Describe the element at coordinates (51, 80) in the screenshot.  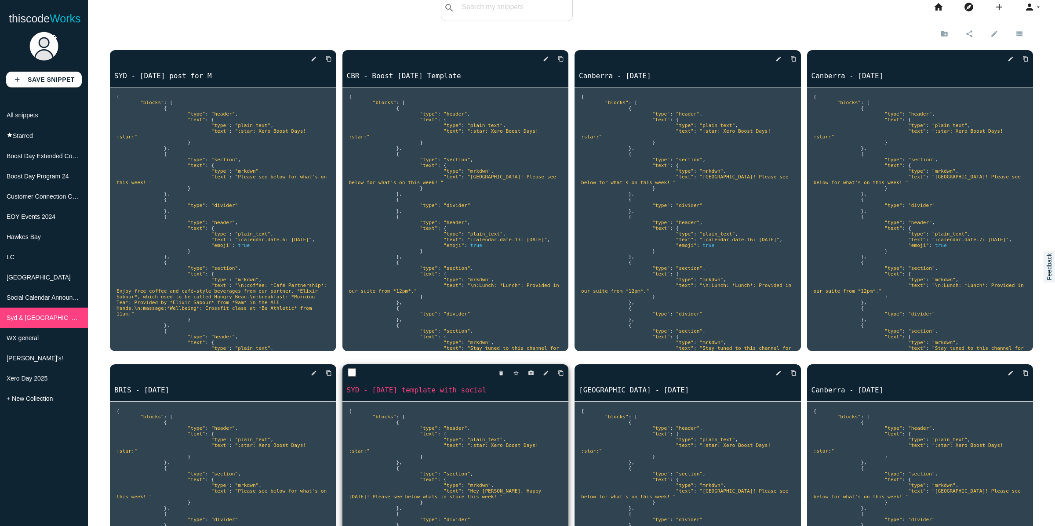
I see `b: Save Snippet` at that location.